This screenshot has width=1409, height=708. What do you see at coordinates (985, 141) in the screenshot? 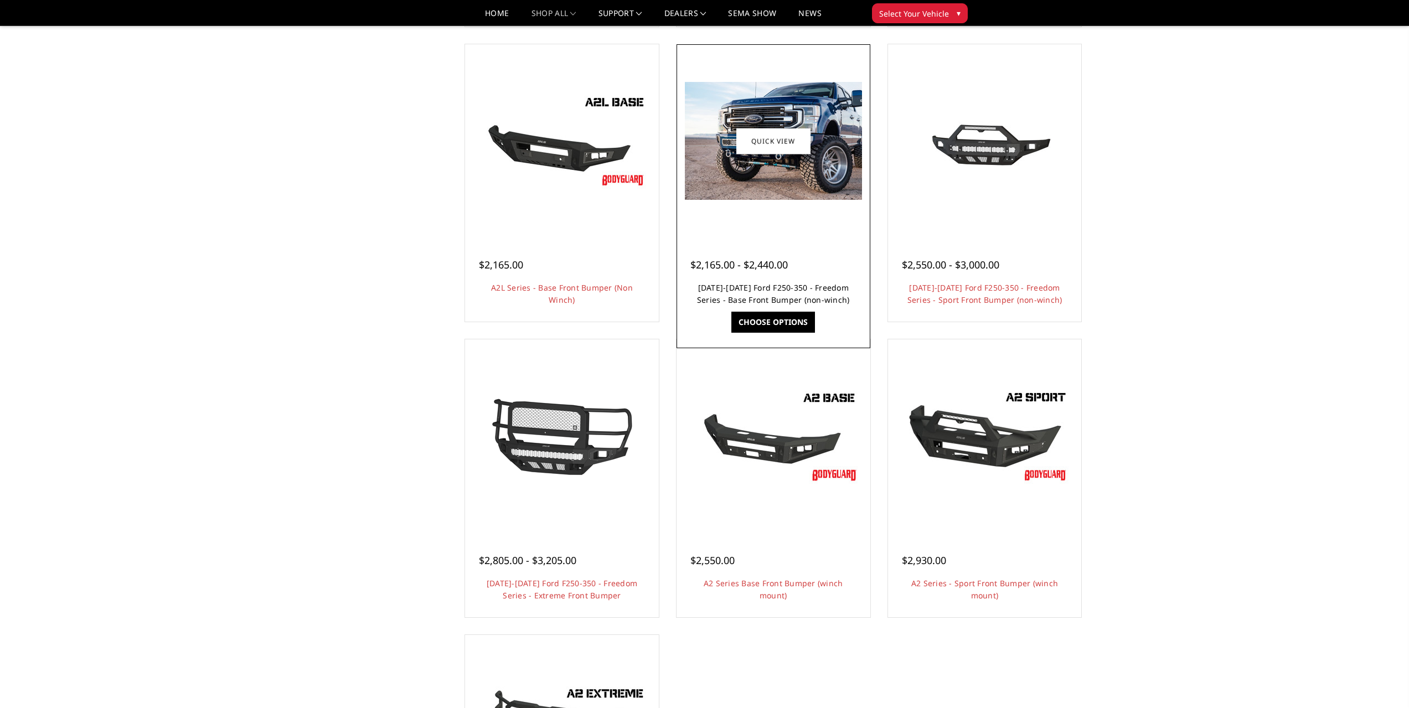
I see `a: 2017-2022 Ford F250-350 - Freedom Series - Sport Front Bumper (non-winch) 2017-2022 Ford F250-350...` at bounding box center [985, 141].